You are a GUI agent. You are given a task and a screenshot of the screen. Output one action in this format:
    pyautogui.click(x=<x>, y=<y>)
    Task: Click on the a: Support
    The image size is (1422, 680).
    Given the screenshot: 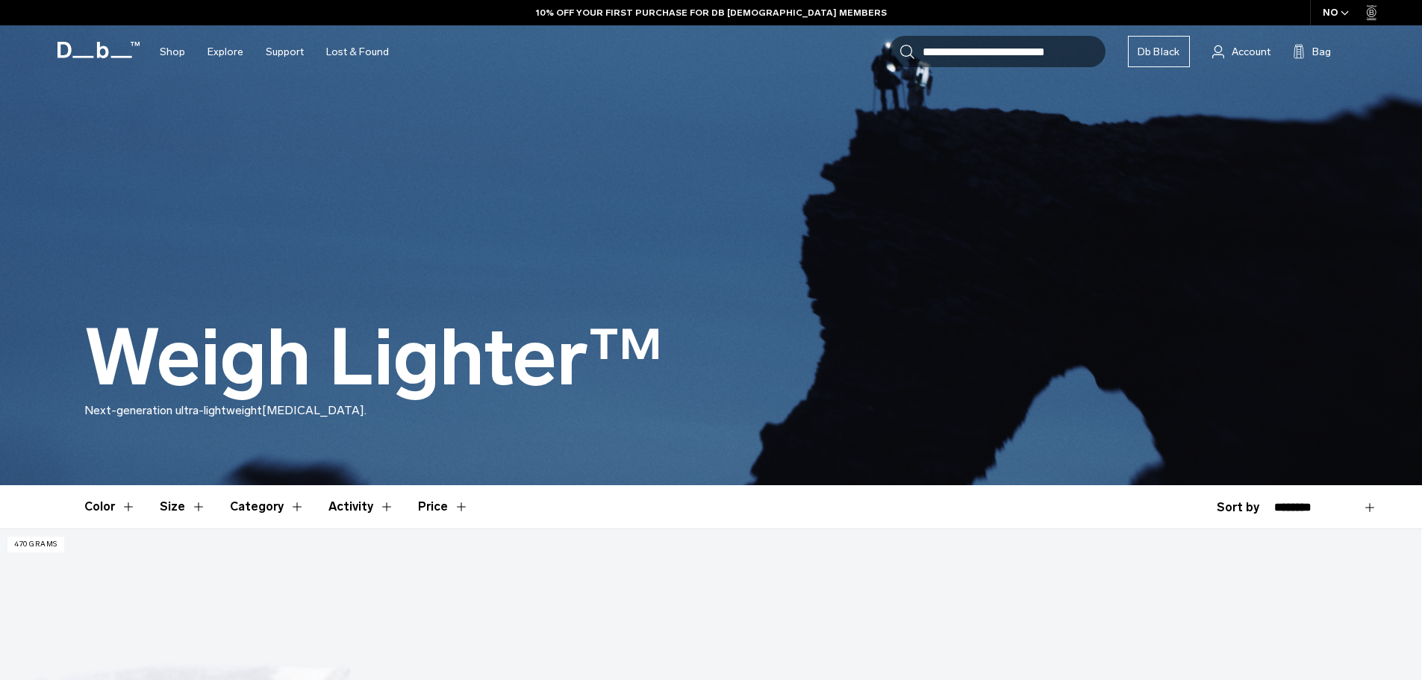 What is the action you would take?
    pyautogui.click(x=284, y=52)
    